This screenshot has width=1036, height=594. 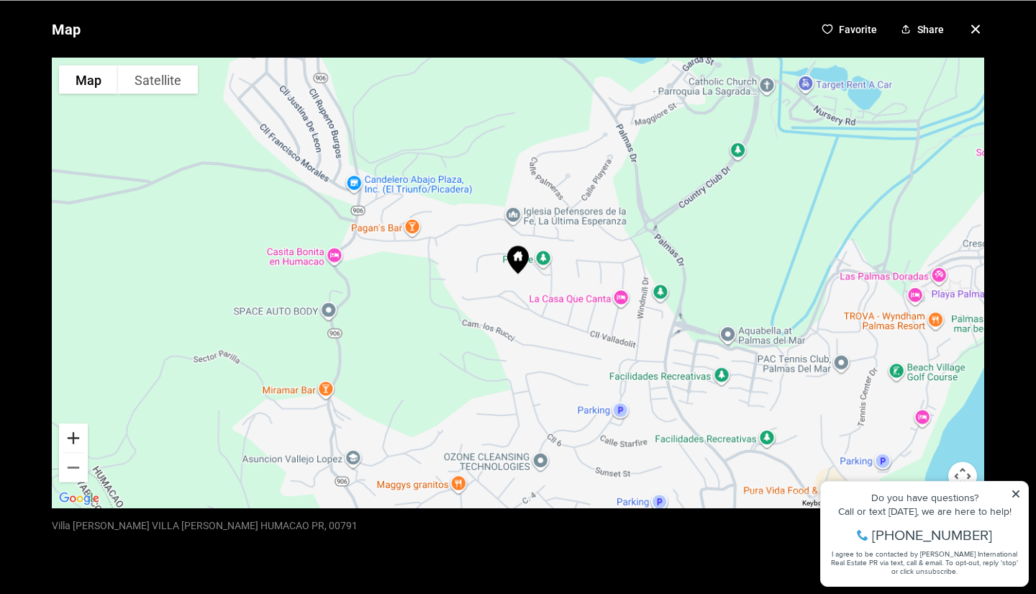 What do you see at coordinates (79, 498) in the screenshot?
I see `a: Open this area in Google Maps (opens a new window)` at bounding box center [79, 498].